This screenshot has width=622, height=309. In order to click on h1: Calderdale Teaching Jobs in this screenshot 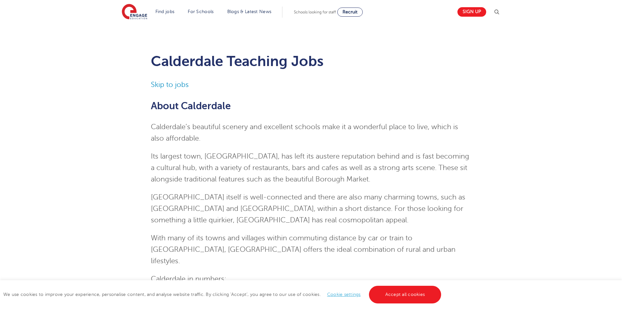, I will do `click(311, 61)`.